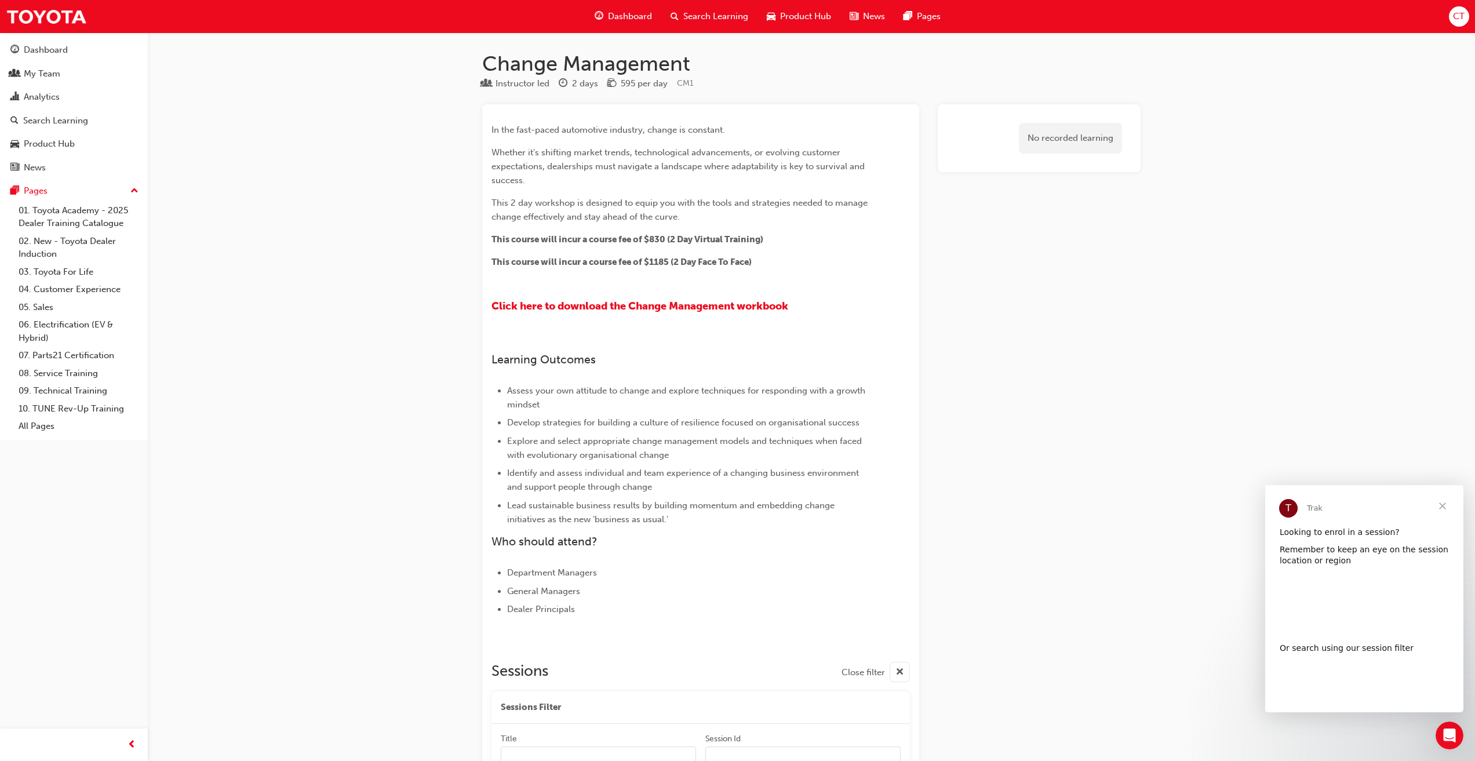  What do you see at coordinates (78, 217) in the screenshot?
I see `a: 01. Toyota Academy - 2025 Dealer Training Catalogue` at bounding box center [78, 217].